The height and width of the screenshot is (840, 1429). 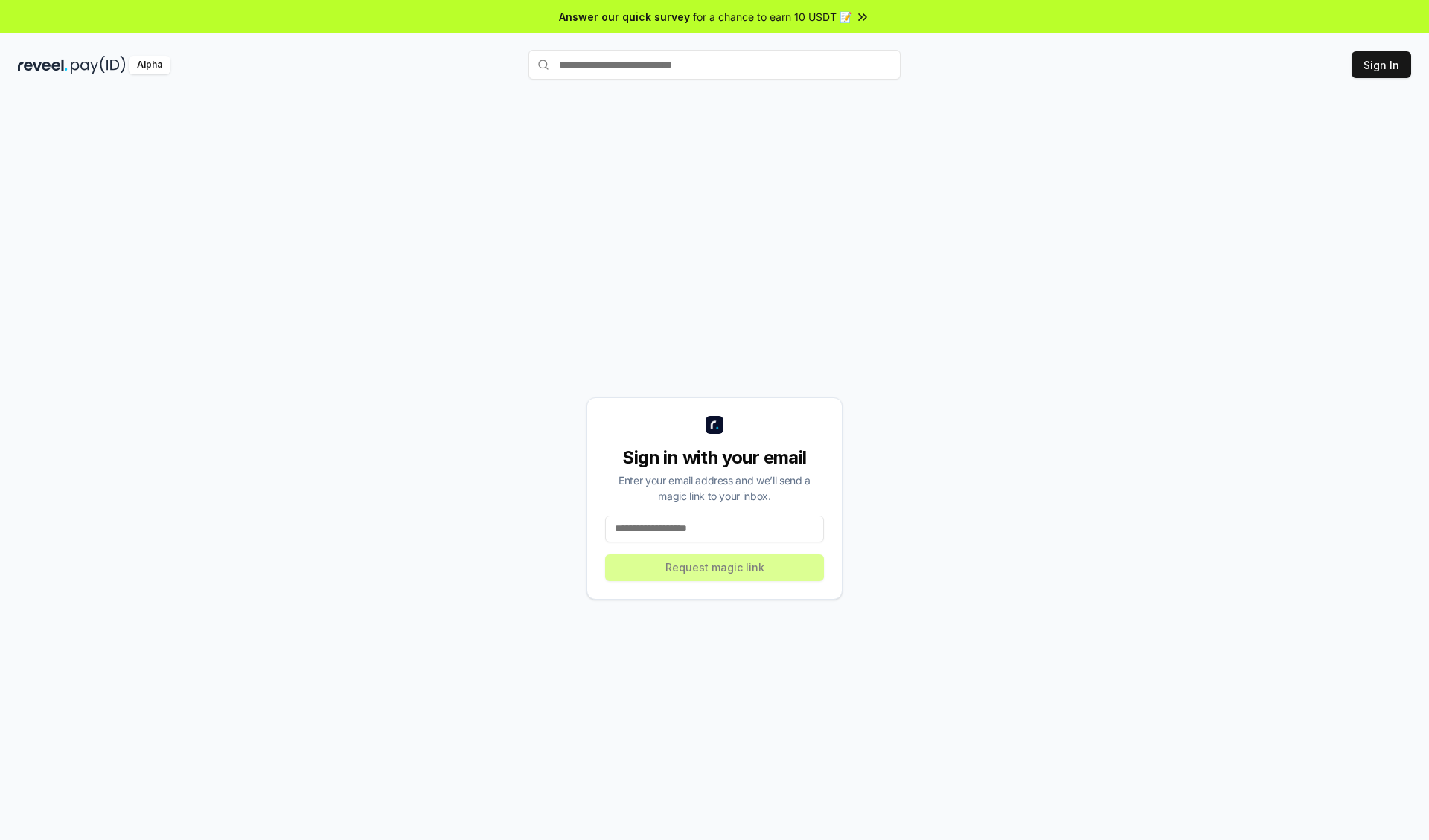 What do you see at coordinates (625, 16) in the screenshot?
I see `span: Answer our quick survey` at bounding box center [625, 16].